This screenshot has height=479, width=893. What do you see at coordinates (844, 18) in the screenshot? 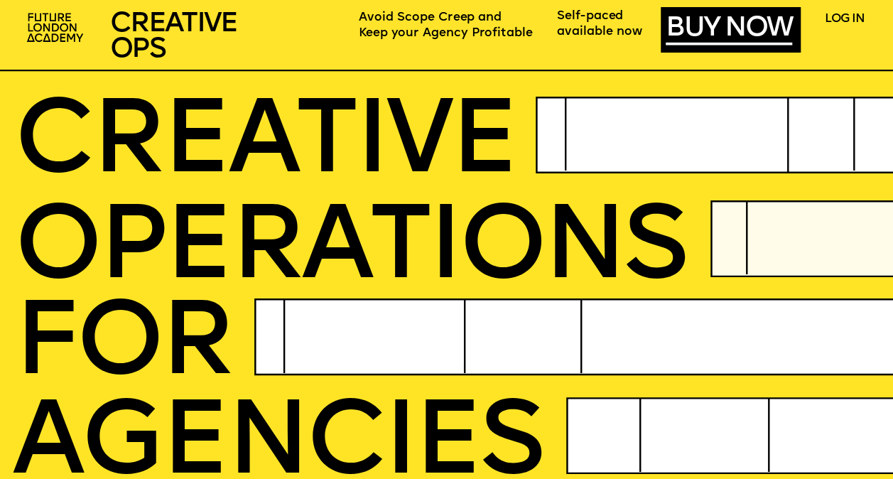
I see `a: LOG IN` at bounding box center [844, 18].